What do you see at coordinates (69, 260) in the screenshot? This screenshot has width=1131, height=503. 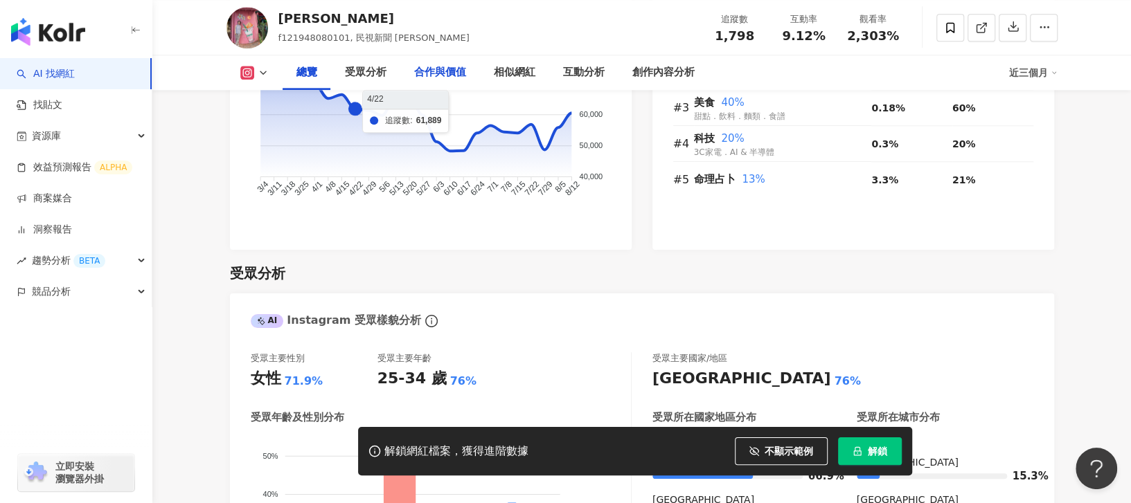 I see `span: 趨勢分析` at bounding box center [69, 260].